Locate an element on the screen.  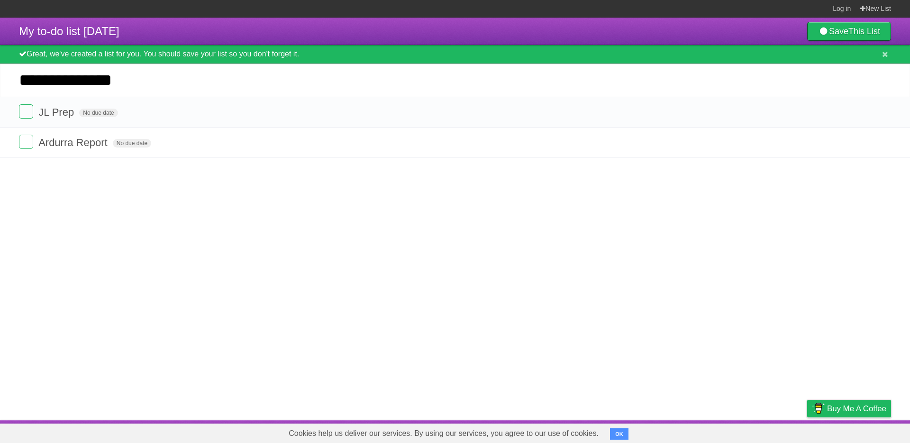
span: Ardurra Report is located at coordinates (74, 142).